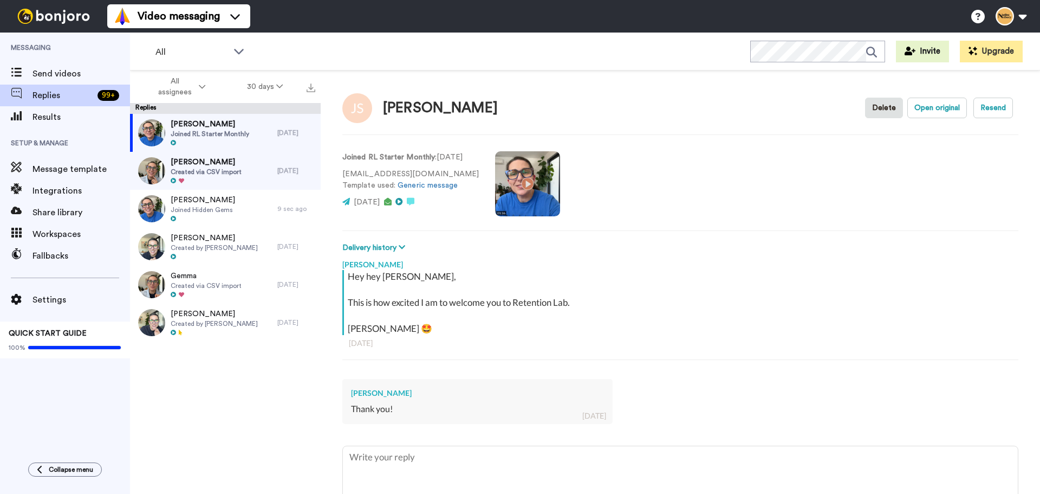 The width and height of the screenshot is (1040, 494). Describe the element at coordinates (22, 22) in the screenshot. I see `img: logo_orange.svg` at that location.